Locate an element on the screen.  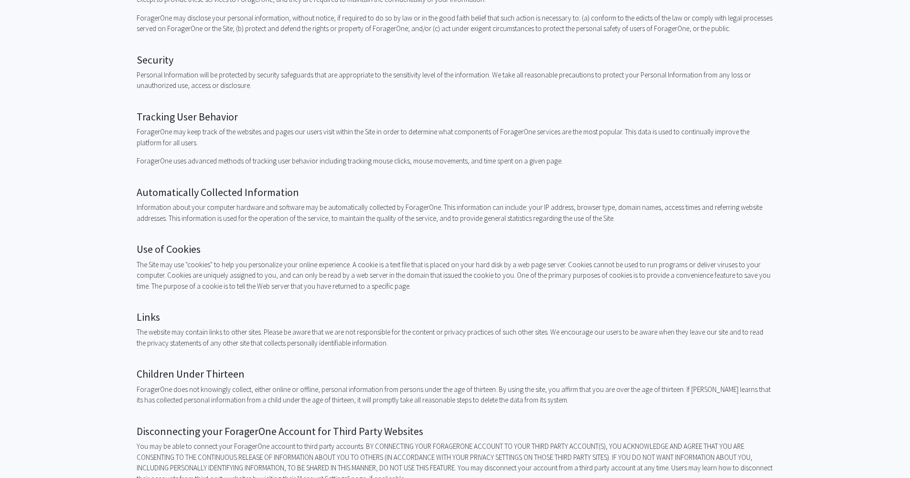
p: The Site may use "cookies" to help you personalize your online experience. A cookie is a text fil... is located at coordinates (455, 276).